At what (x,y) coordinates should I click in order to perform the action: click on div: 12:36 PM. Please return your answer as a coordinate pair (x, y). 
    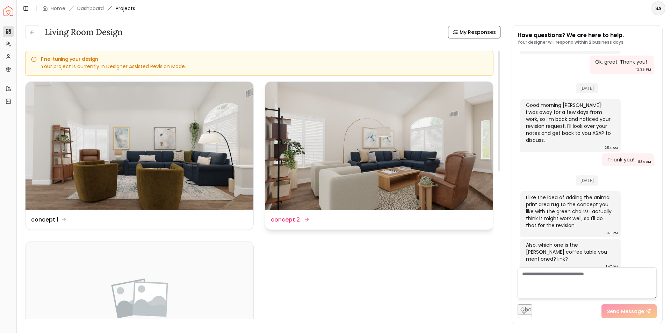
    Looking at the image, I should click on (644, 70).